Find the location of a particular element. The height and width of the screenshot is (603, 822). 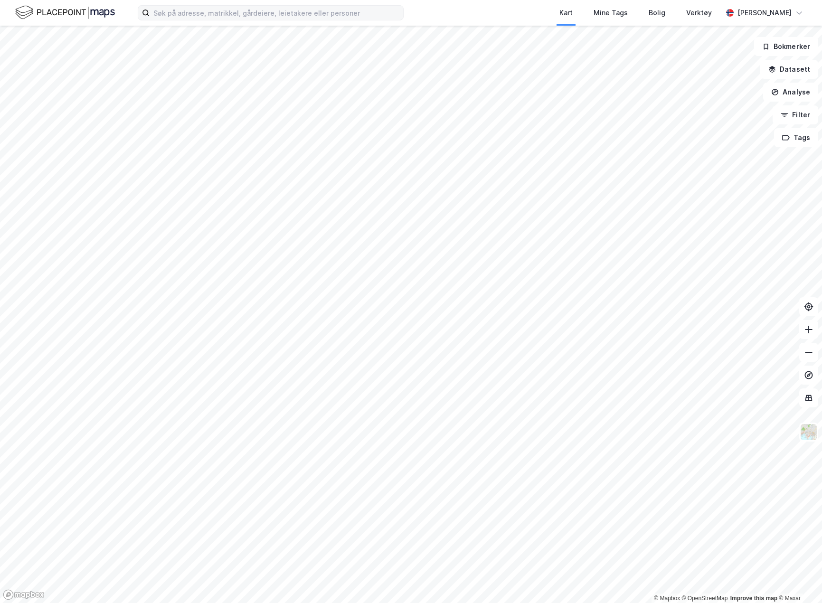

div: Bolig is located at coordinates (656, 13).